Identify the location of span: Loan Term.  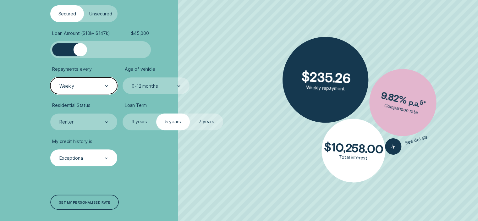
(136, 105).